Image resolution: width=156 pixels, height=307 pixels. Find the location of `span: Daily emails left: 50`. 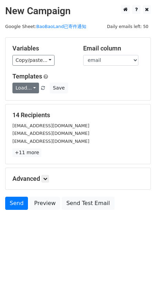

span: Daily emails left: 50 is located at coordinates (128, 27).